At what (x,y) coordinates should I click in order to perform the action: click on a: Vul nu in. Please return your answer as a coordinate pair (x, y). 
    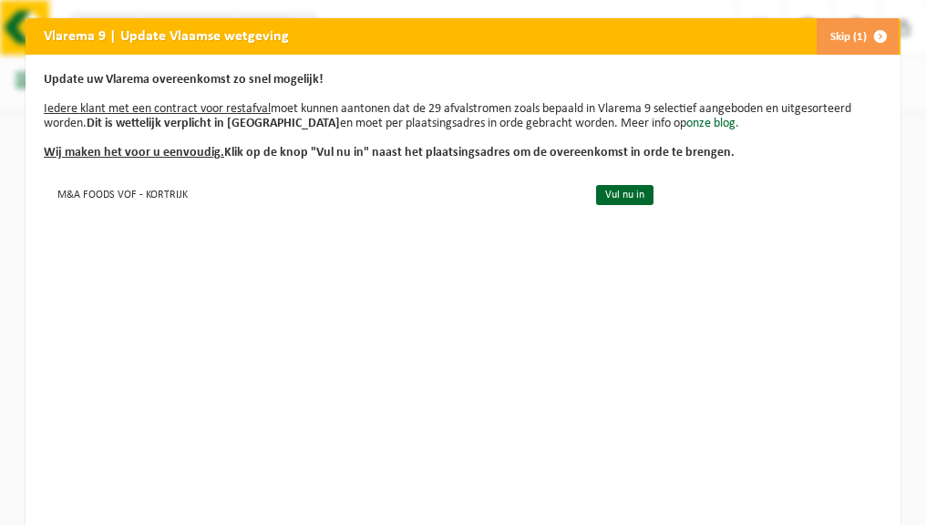
    Looking at the image, I should click on (624, 195).